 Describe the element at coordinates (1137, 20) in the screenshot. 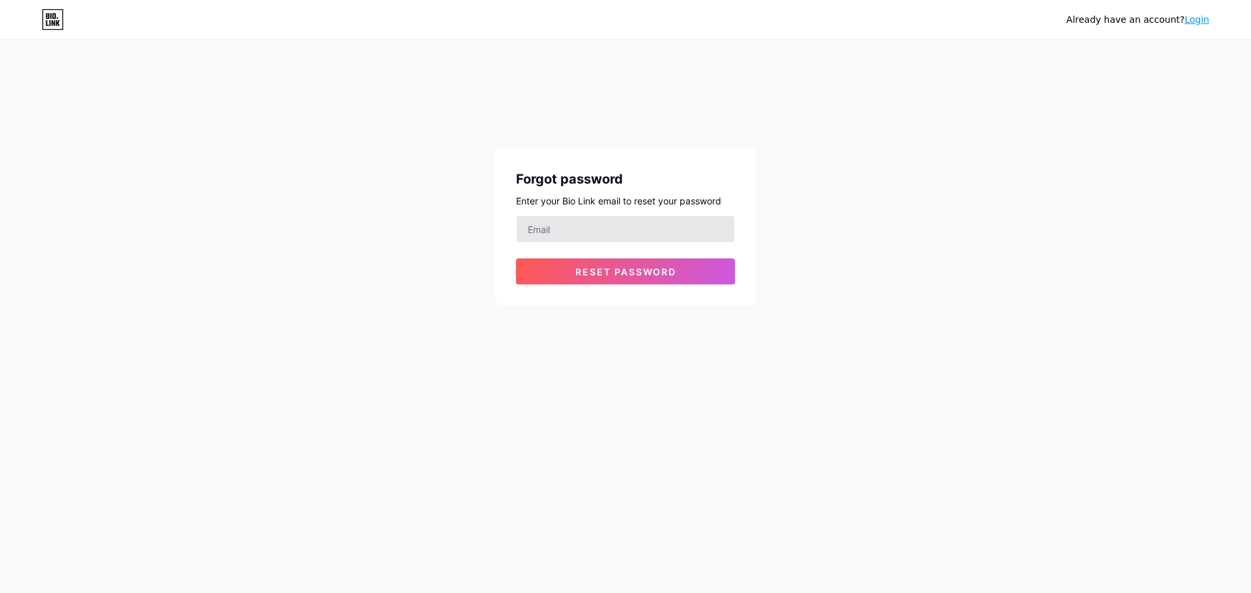

I see `div: Already have an account?` at that location.